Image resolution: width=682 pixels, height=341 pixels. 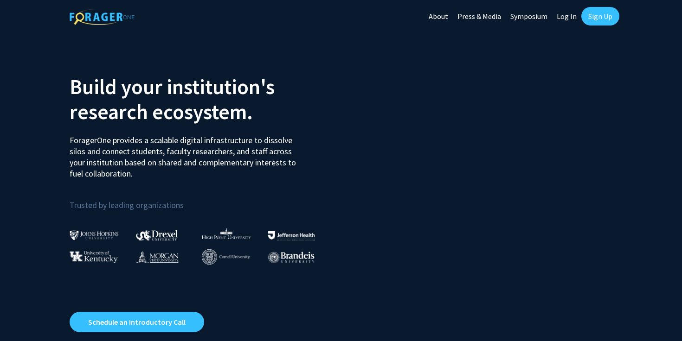 I want to click on img: Brandeis University, so click(x=291, y=257).